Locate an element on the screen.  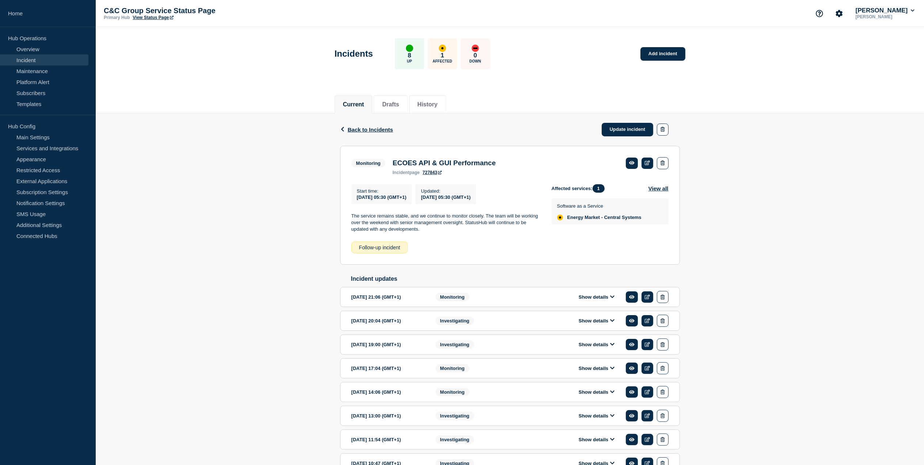
p: Down is located at coordinates (475, 61).